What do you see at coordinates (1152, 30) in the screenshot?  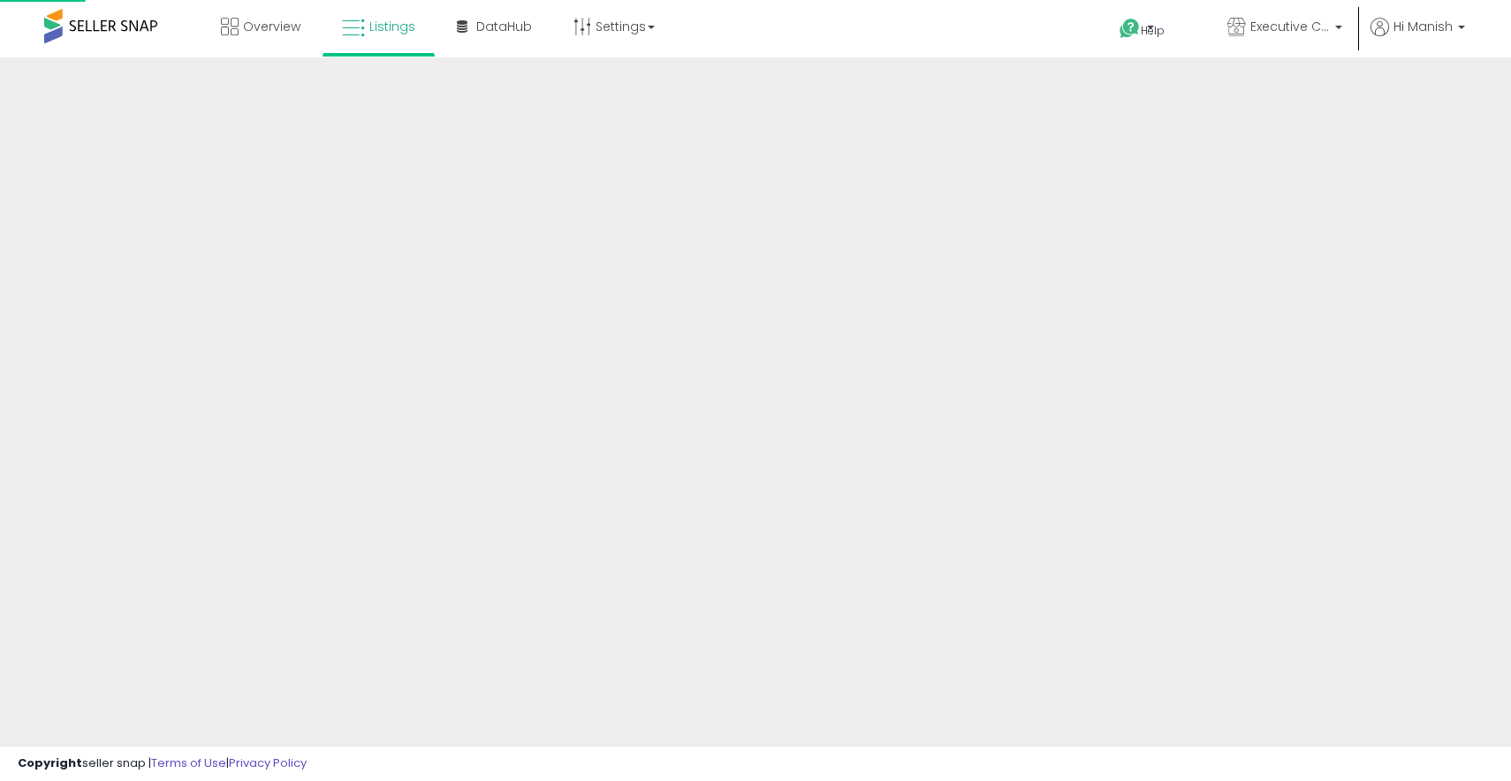 I see `span: Help` at bounding box center [1152, 30].